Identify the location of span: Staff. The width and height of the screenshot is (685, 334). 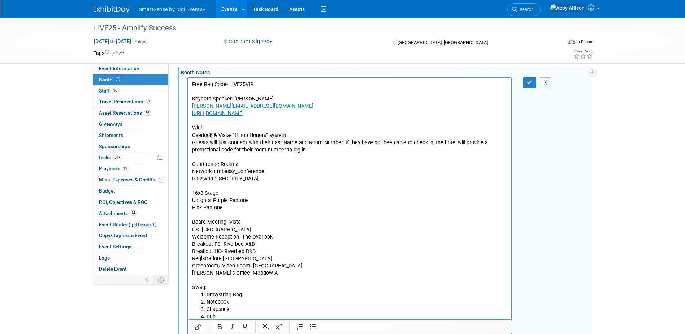
(109, 91).